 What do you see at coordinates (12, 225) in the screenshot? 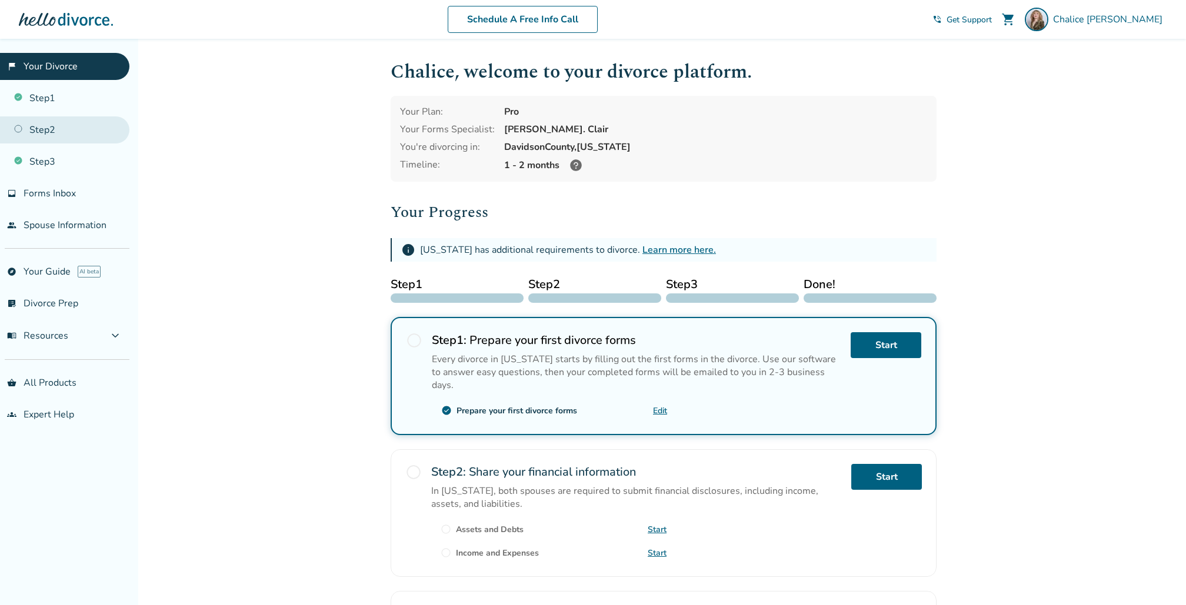
I see `span: people` at bounding box center [12, 225].